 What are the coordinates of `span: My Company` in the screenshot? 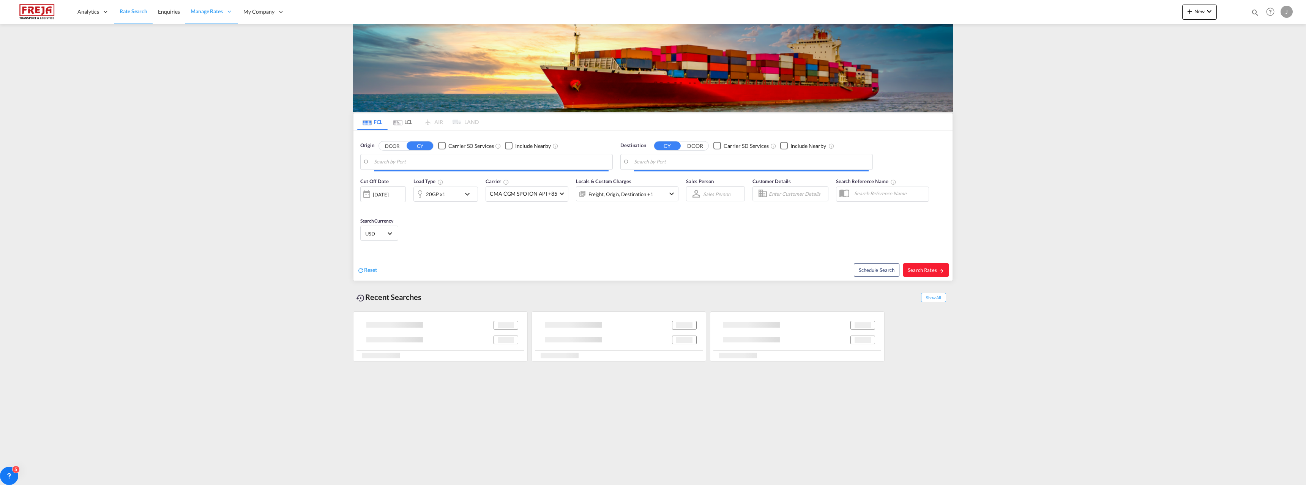 It's located at (259, 12).